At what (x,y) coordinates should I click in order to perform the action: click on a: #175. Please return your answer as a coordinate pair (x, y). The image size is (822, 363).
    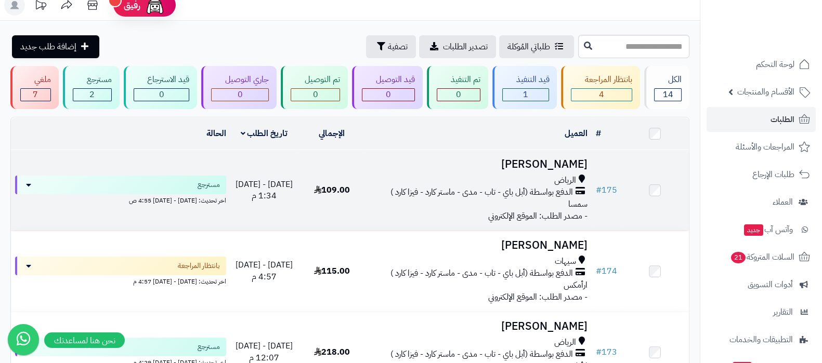
    Looking at the image, I should click on (606, 190).